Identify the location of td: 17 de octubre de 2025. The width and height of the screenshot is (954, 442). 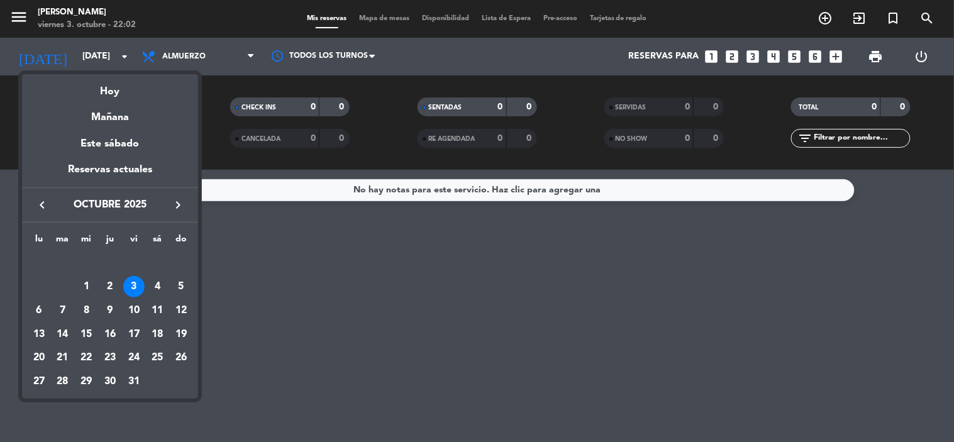
(134, 335).